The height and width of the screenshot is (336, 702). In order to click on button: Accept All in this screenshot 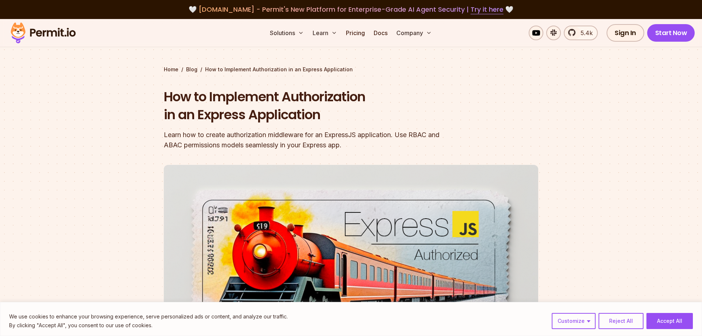, I will do `click(670, 321)`.